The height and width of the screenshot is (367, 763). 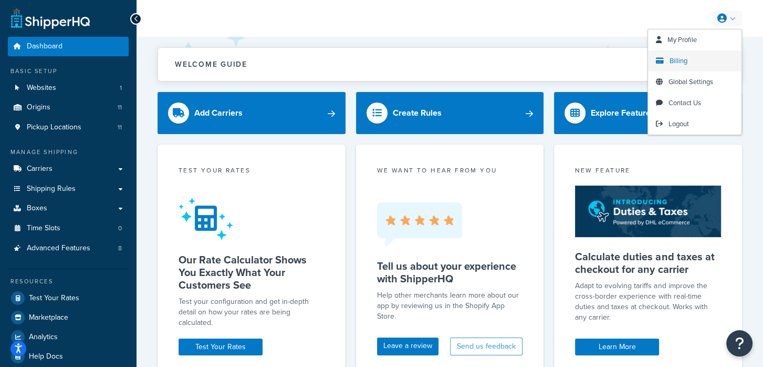 I want to click on span: Advanced Features, so click(x=58, y=248).